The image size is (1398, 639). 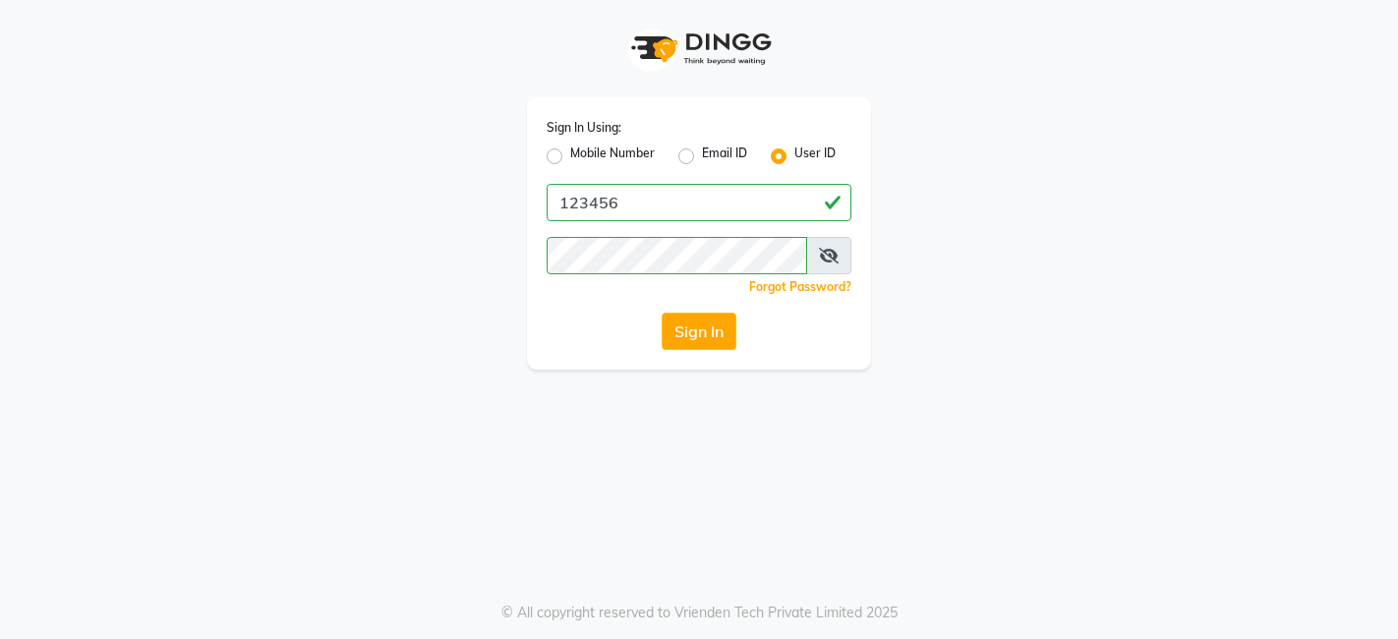 I want to click on label: Mobile Number, so click(x=612, y=156).